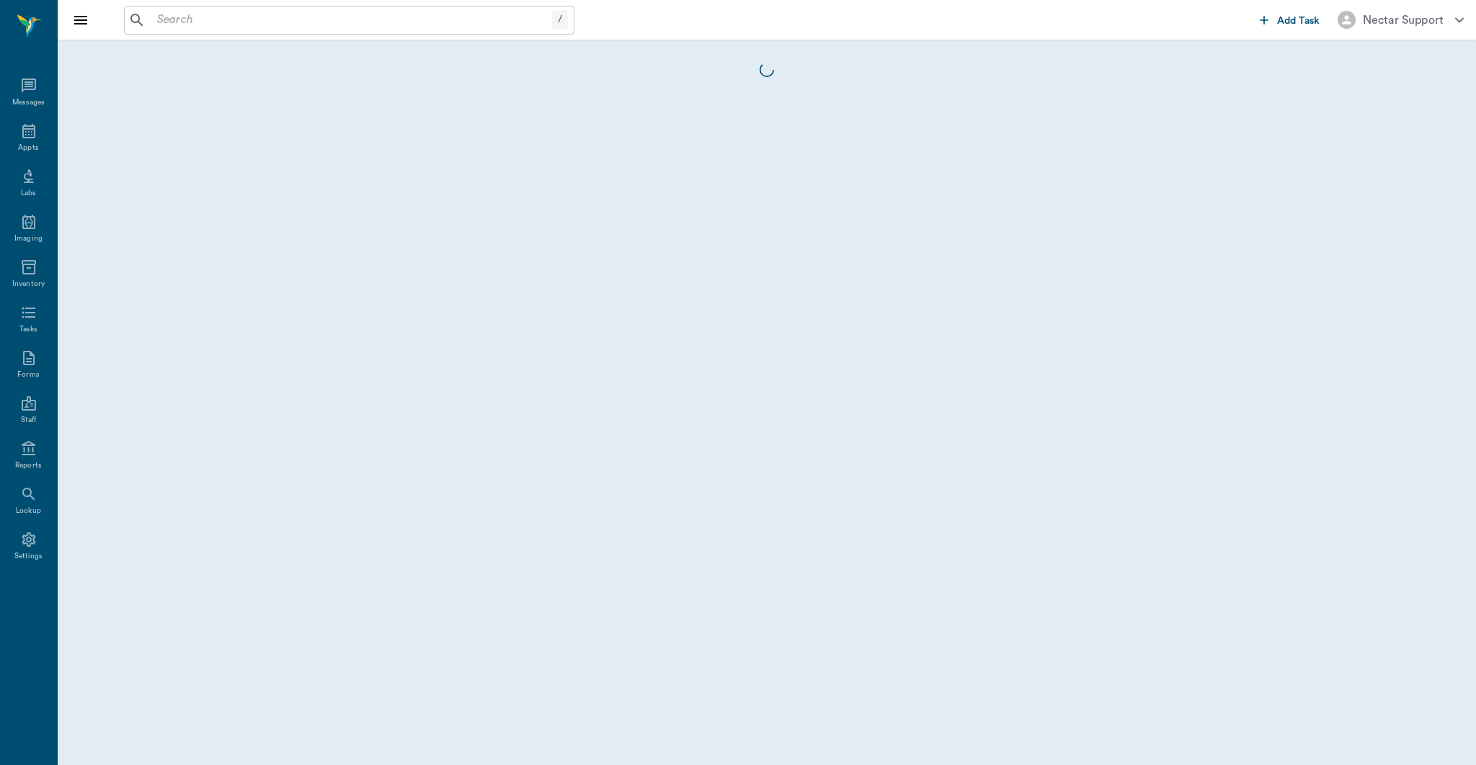  What do you see at coordinates (1403, 20) in the screenshot?
I see `div: Nectar Support` at bounding box center [1403, 20].